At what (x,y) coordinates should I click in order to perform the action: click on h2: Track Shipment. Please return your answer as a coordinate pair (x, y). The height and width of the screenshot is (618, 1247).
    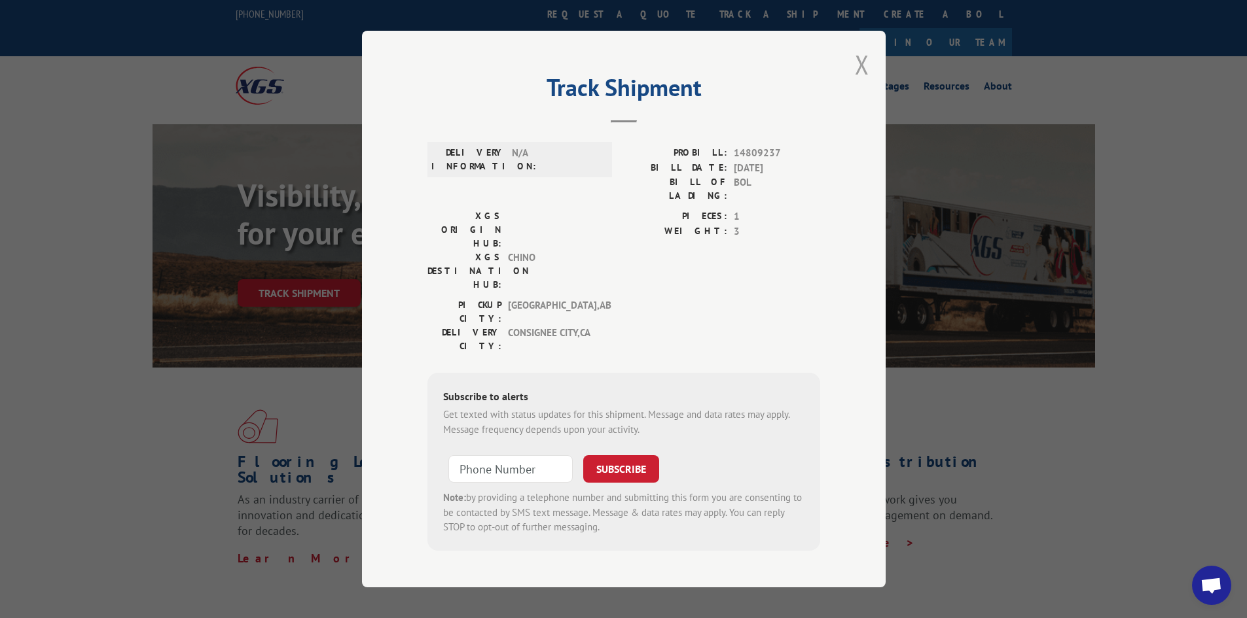
    Looking at the image, I should click on (624, 91).